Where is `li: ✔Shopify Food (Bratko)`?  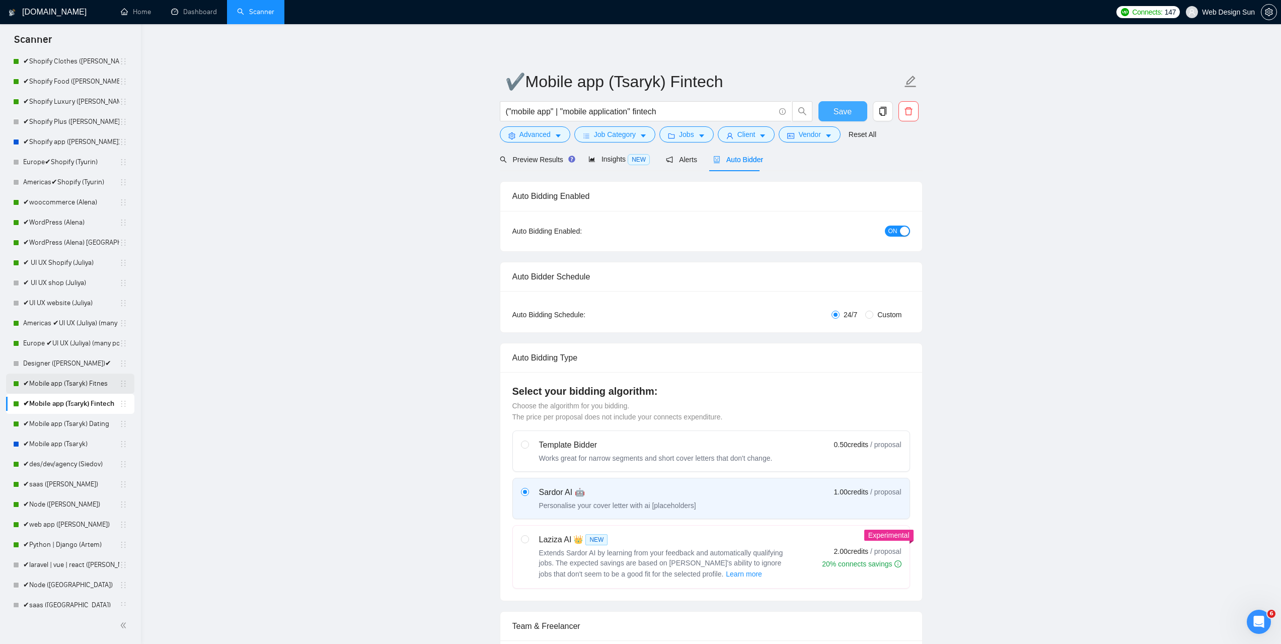
li: ✔Shopify Food (Bratko) is located at coordinates (70, 82).